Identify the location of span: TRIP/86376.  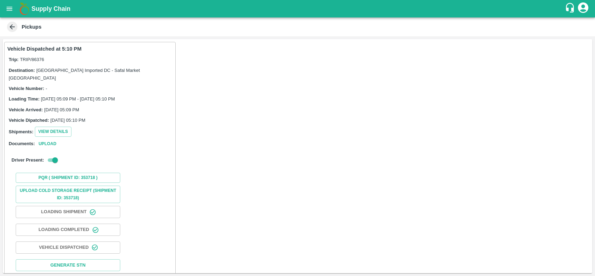
(32, 59).